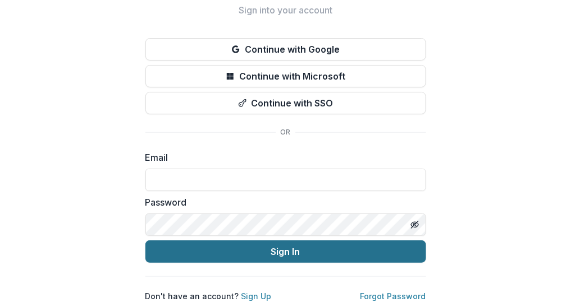 The image size is (571, 302). Describe the element at coordinates (286, 103) in the screenshot. I see `button: Continue with SSO` at that location.